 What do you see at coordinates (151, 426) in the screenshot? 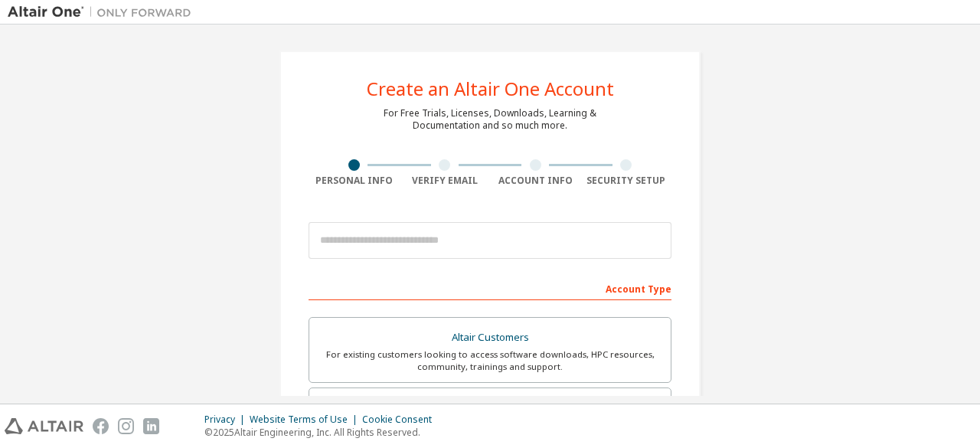
I see `img: linkedin.svg` at bounding box center [151, 426].